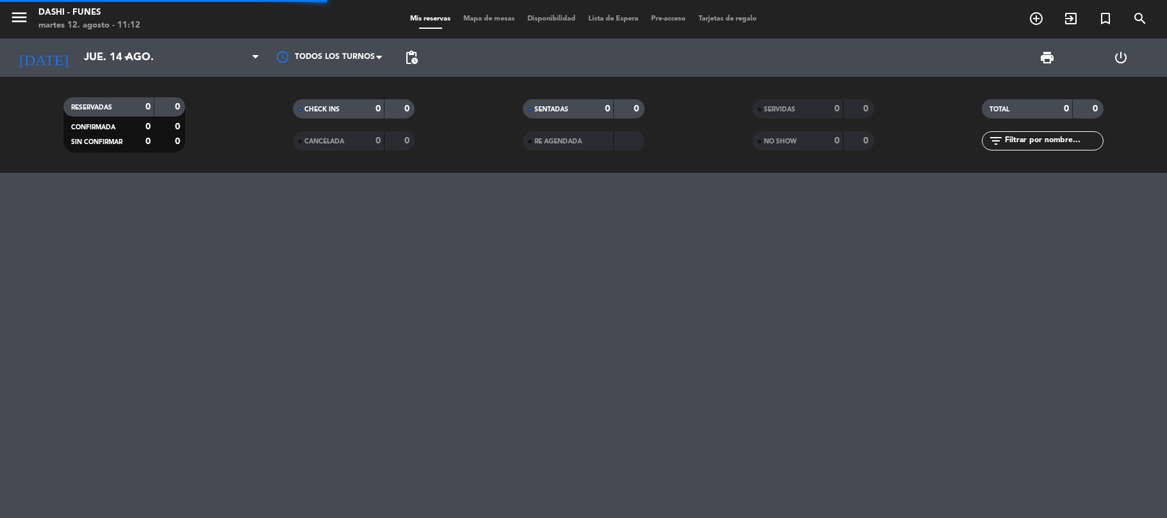 The image size is (1167, 518). What do you see at coordinates (1047, 58) in the screenshot?
I see `span: print` at bounding box center [1047, 58].